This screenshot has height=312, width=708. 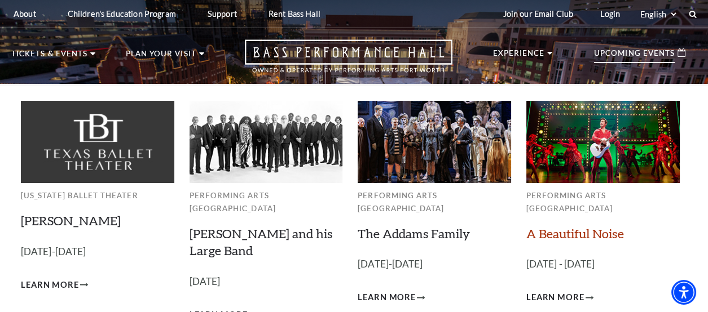 What do you see at coordinates (98, 142) in the screenshot?
I see `img: Texas Ballet Theater` at bounding box center [98, 142].